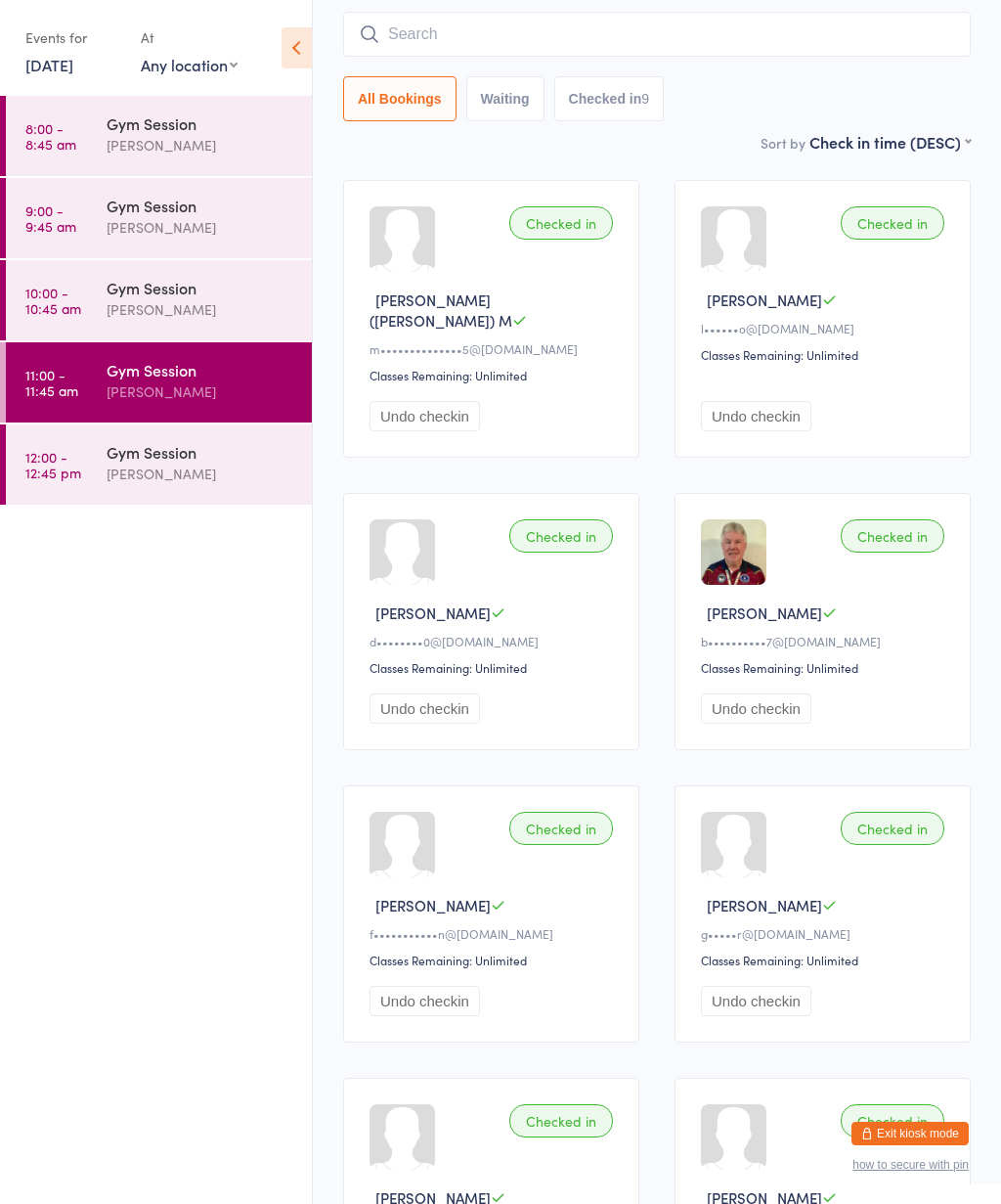 Image resolution: width=1001 pixels, height=1204 pixels. What do you see at coordinates (733, 552) in the screenshot?
I see `img: image1756953649.png` at bounding box center [733, 552].